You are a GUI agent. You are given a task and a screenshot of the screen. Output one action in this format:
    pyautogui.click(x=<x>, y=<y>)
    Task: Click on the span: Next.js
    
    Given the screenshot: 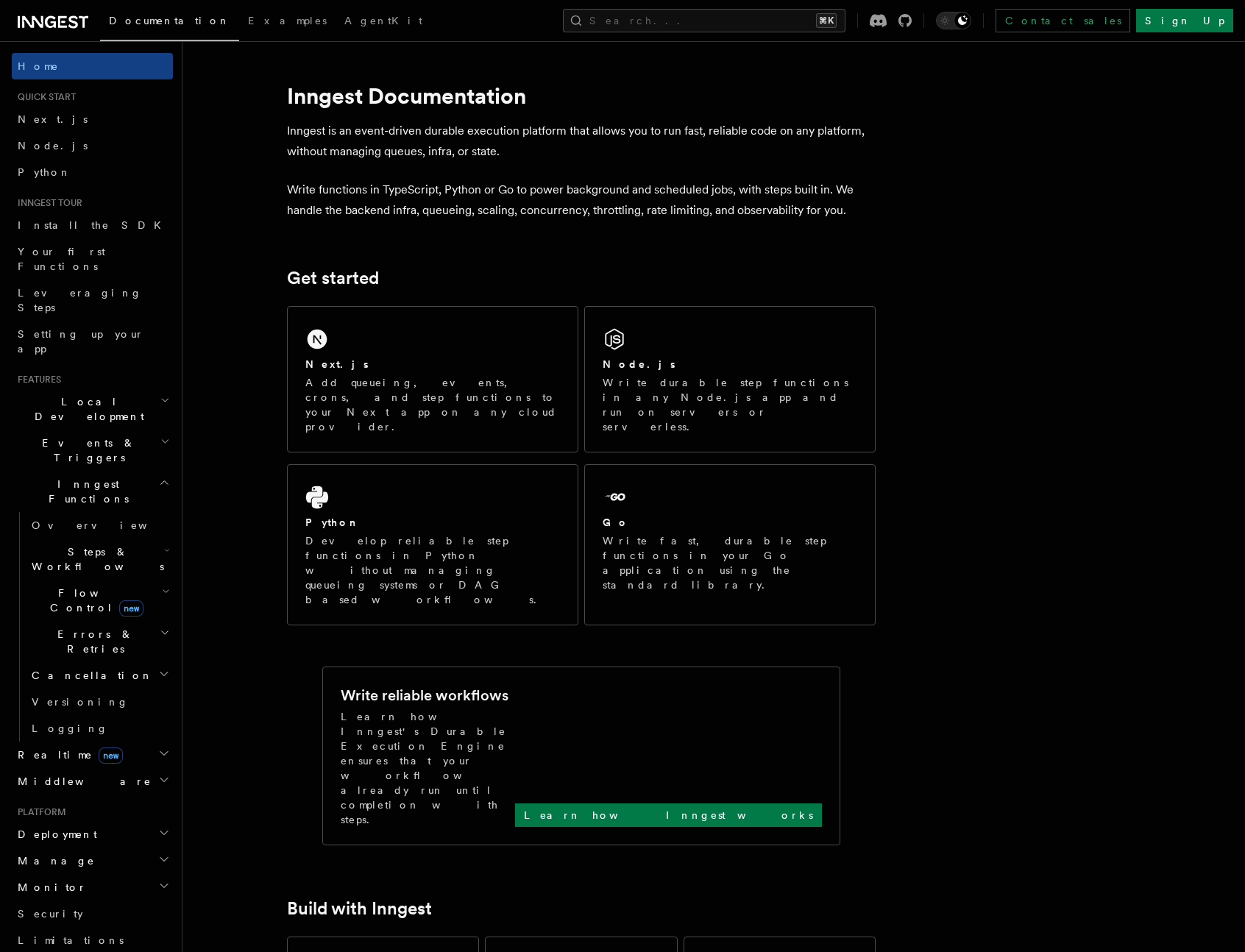 What is the action you would take?
    pyautogui.click(x=52, y=119)
    